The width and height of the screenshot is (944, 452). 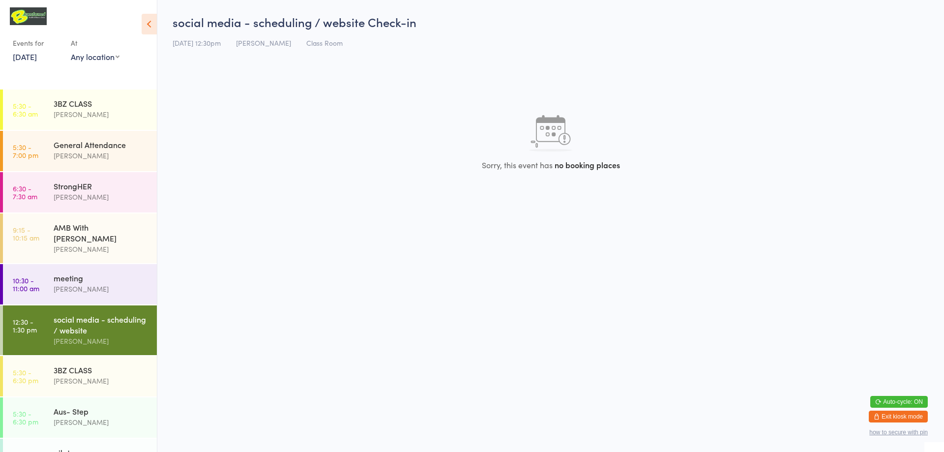 I want to click on strong: no booking places, so click(x=587, y=165).